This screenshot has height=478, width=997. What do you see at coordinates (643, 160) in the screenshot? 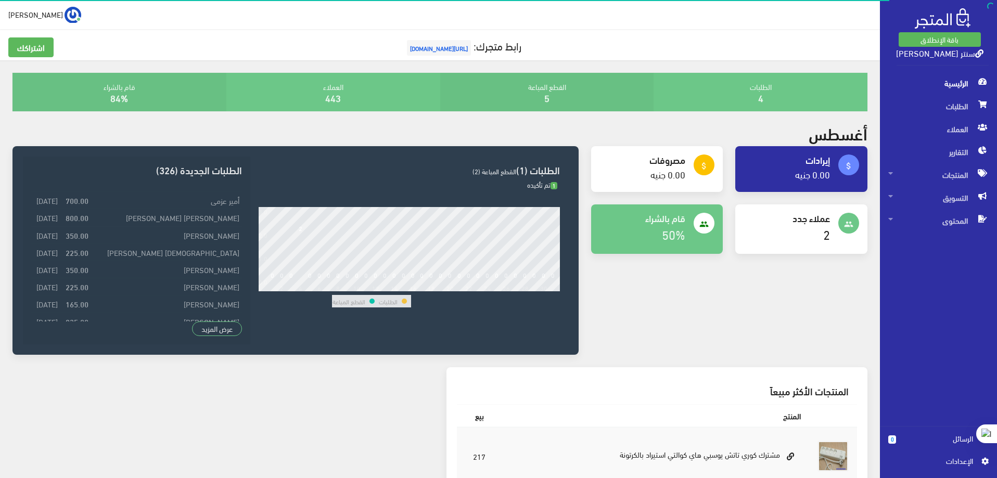
I see `h4: مصروفات` at bounding box center [643, 160].